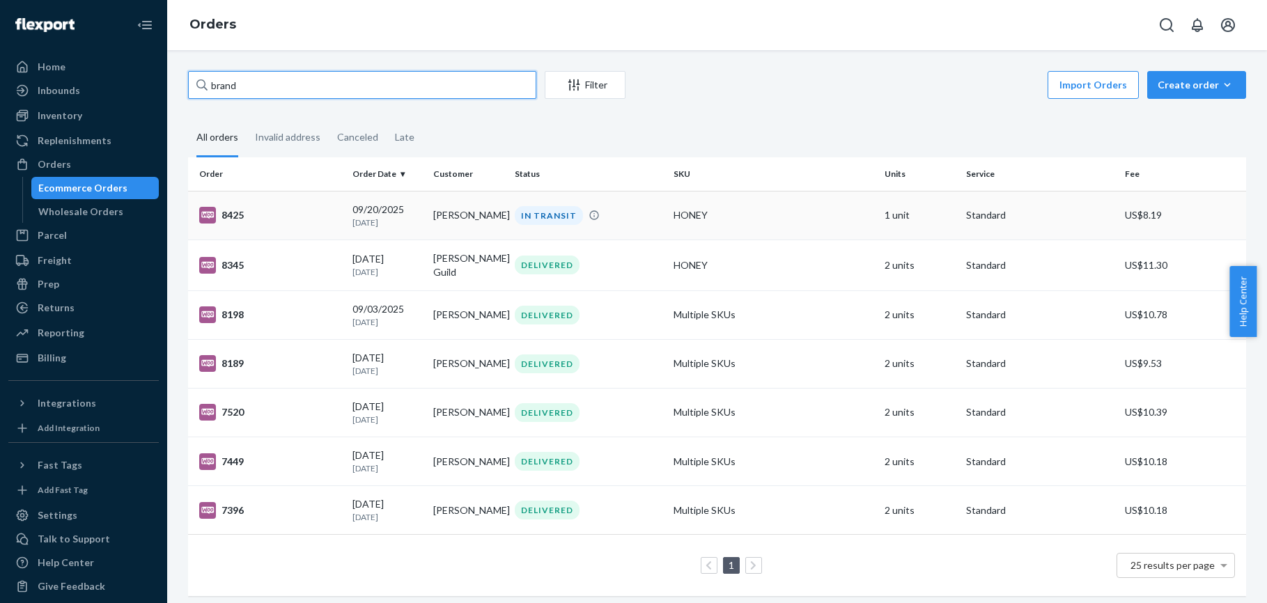 The image size is (1267, 603). I want to click on a: Inbounds, so click(84, 91).